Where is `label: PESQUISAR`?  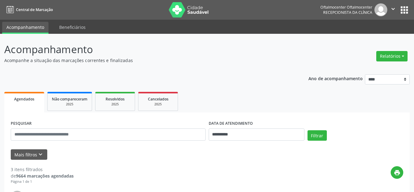
label: PESQUISAR is located at coordinates (21, 123).